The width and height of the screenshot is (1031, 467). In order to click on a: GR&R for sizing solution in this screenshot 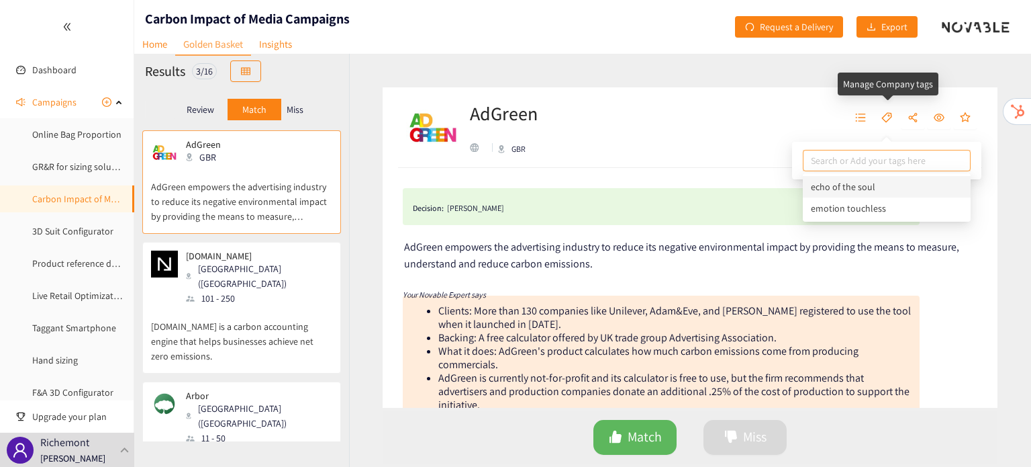, I will do `click(80, 167)`.